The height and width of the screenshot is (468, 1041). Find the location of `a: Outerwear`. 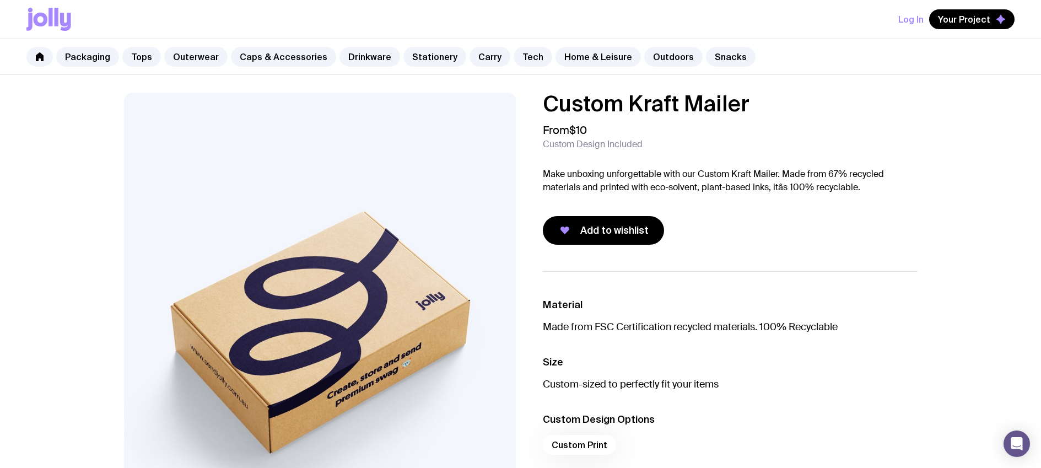

a: Outerwear is located at coordinates (196, 57).